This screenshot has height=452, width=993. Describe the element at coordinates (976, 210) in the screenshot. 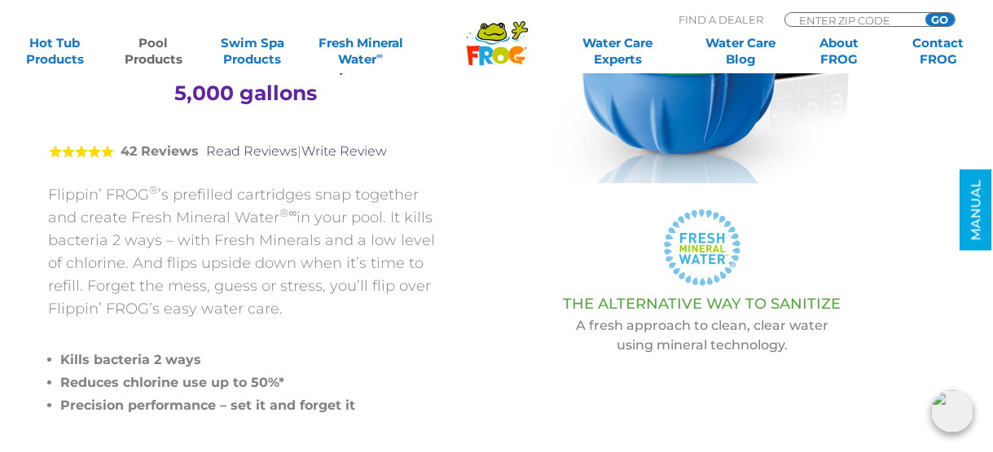

I see `a: MANUAL` at that location.